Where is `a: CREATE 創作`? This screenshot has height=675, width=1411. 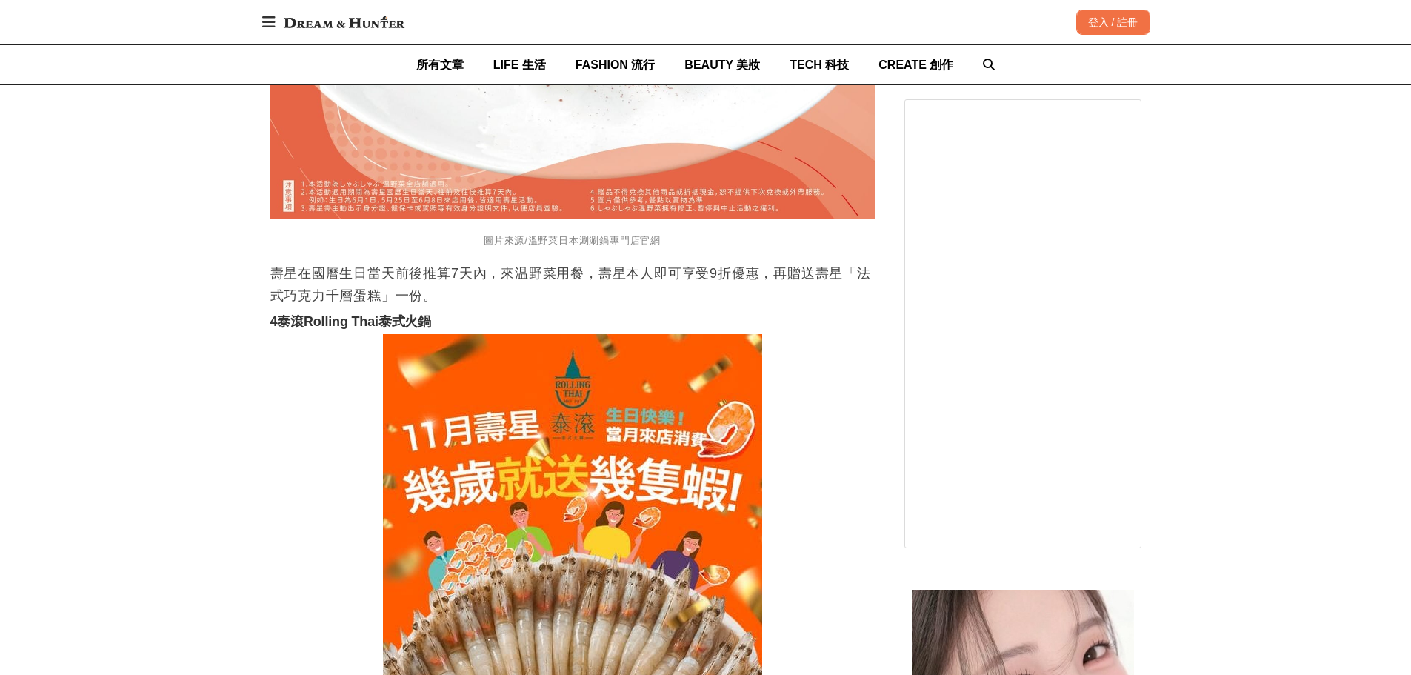
a: CREATE 創作 is located at coordinates (916, 64).